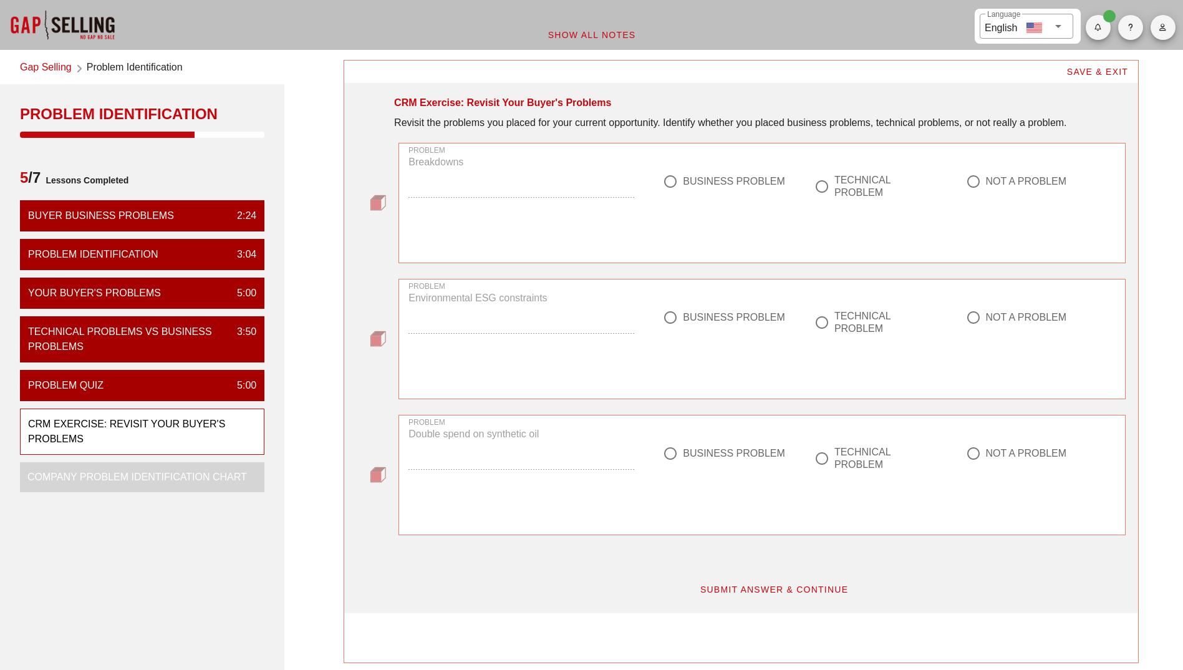 This screenshot has height=670, width=1183. What do you see at coordinates (46, 68) in the screenshot?
I see `a: Gap Selling` at bounding box center [46, 68].